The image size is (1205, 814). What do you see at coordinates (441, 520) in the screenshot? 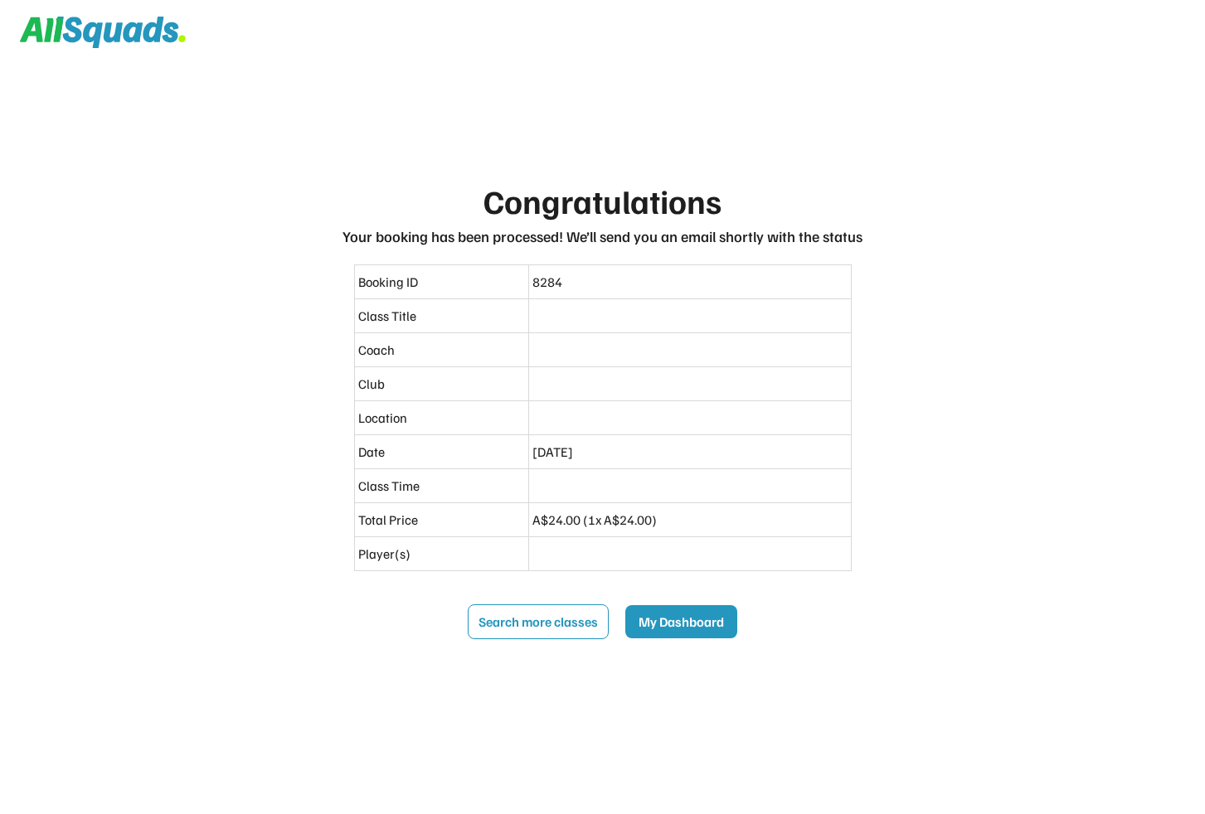
I see `div: Total Price` at bounding box center [441, 520].